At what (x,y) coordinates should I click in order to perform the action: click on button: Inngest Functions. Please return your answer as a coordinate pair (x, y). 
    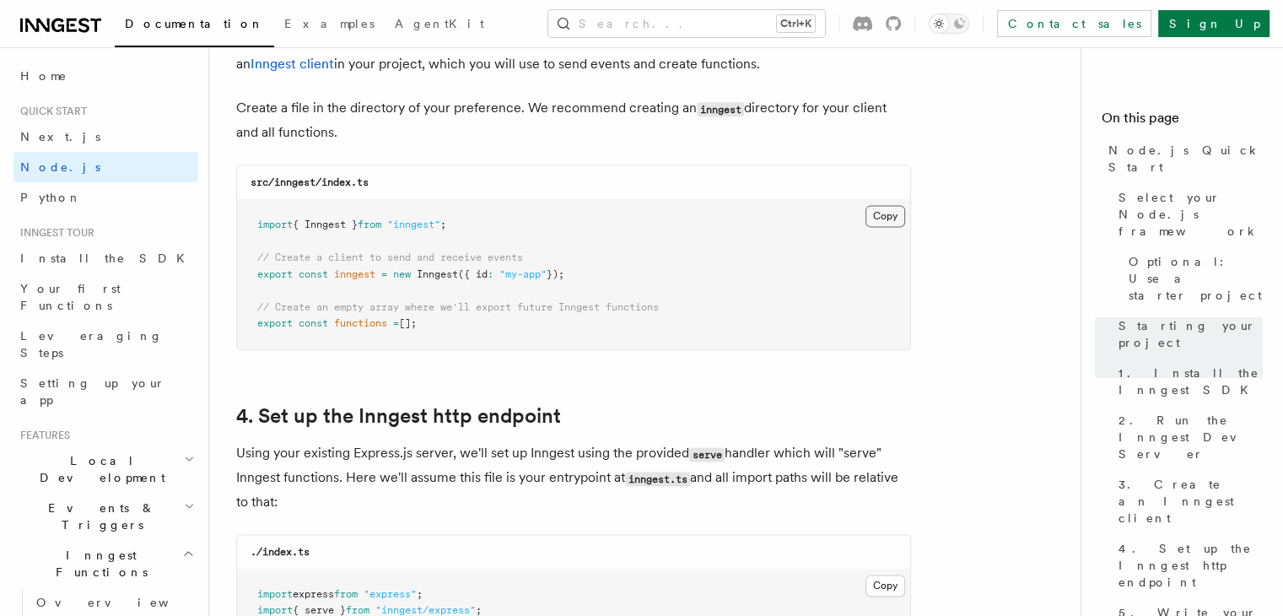
    Looking at the image, I should click on (105, 563).